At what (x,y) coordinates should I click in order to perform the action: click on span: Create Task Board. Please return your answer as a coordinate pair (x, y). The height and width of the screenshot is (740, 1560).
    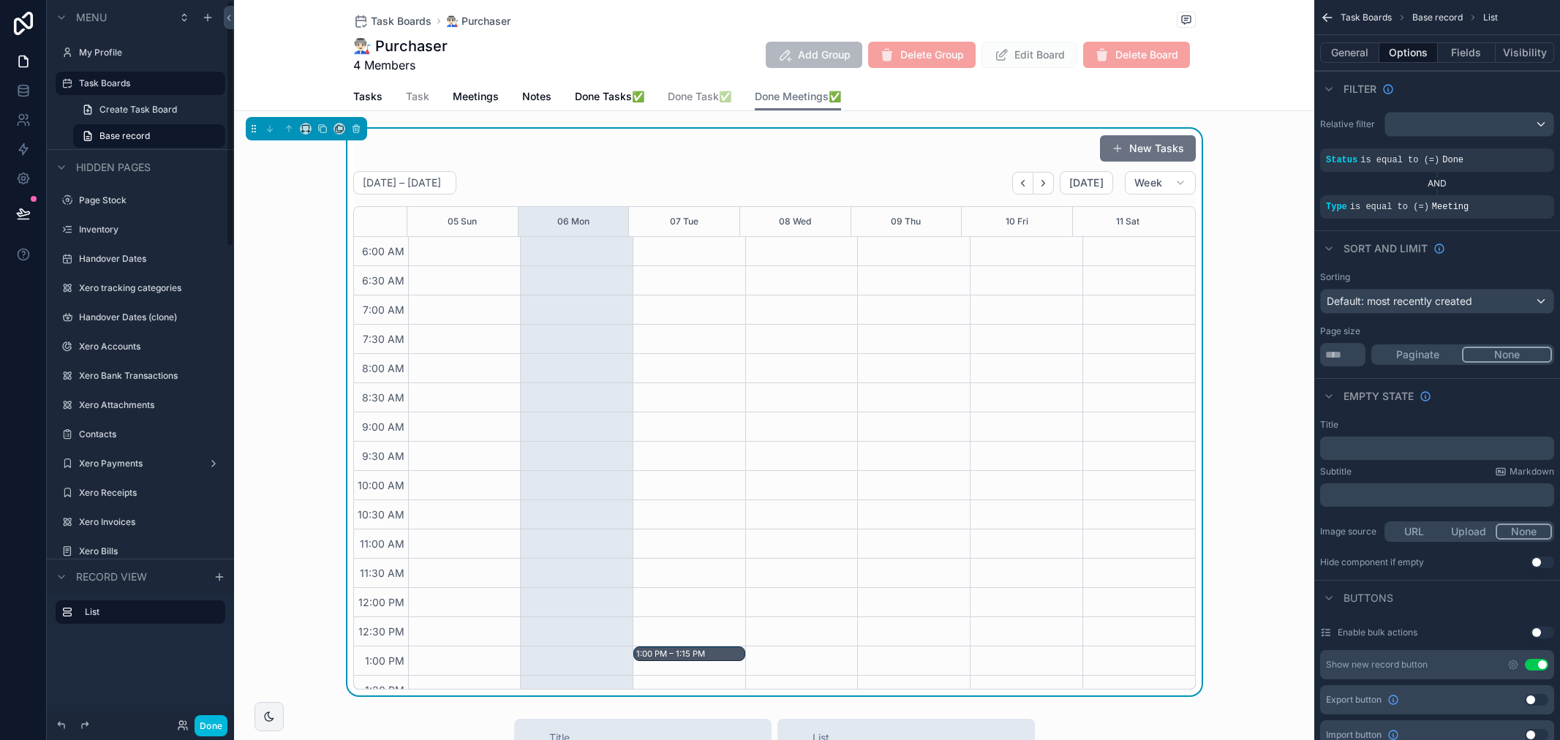
    Looking at the image, I should click on (138, 110).